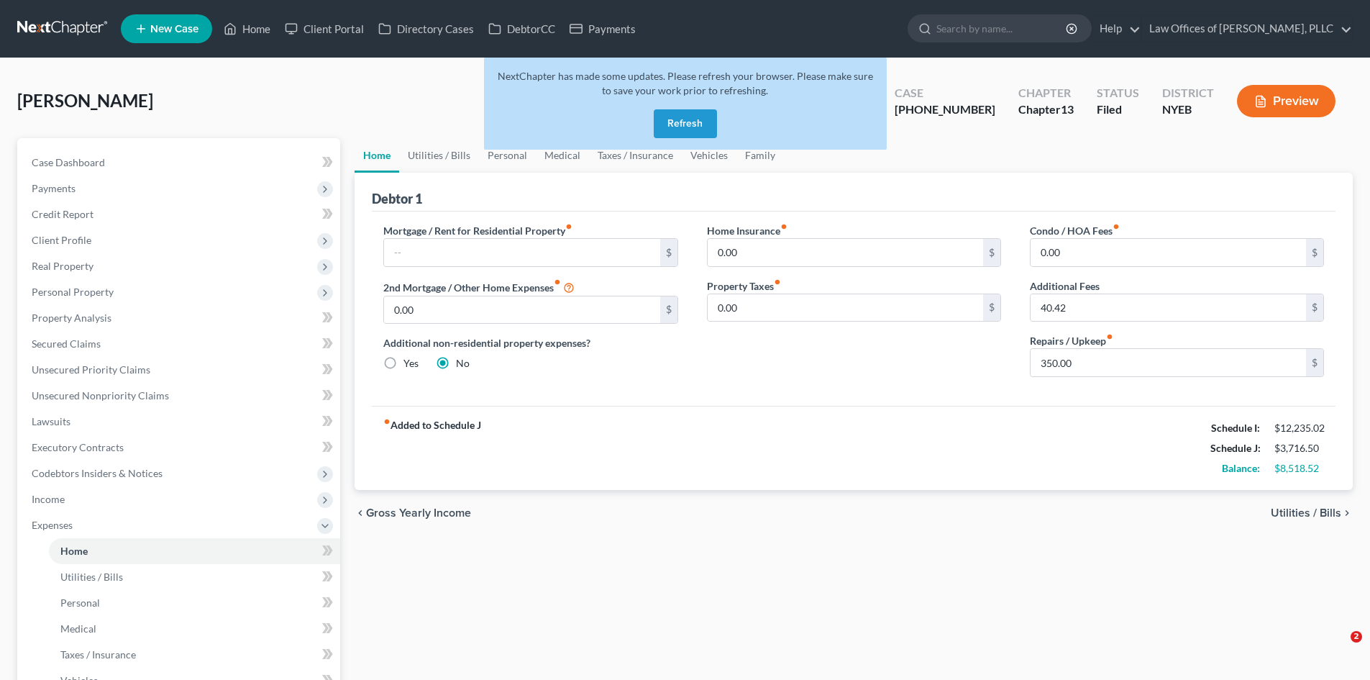  Describe the element at coordinates (98, 654) in the screenshot. I see `span: Taxes / Insurance` at that location.